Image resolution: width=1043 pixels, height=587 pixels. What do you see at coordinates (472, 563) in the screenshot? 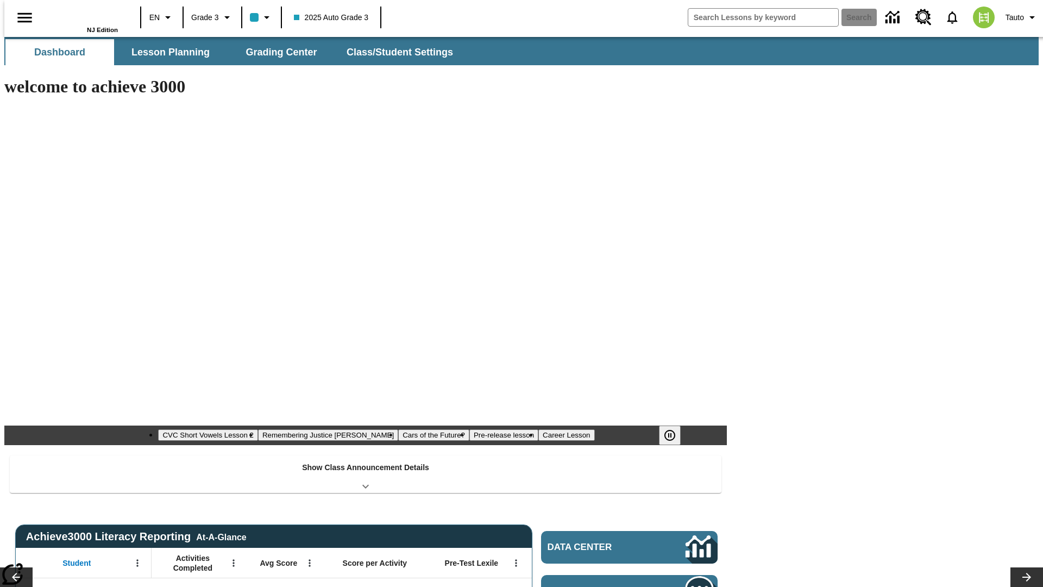
I see `span: Pre-Test Lexile` at bounding box center [472, 563].